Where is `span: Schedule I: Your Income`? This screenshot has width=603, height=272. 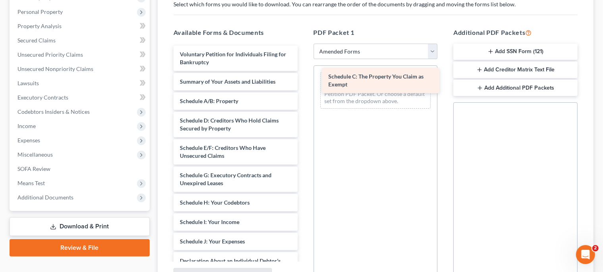
span: Schedule I: Your Income is located at coordinates (210, 222).